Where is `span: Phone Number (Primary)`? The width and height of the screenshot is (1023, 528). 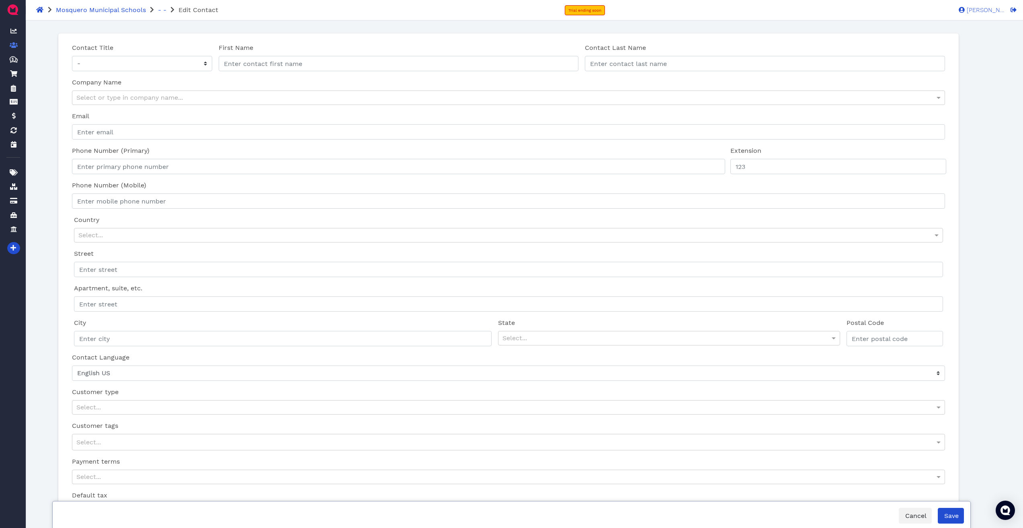
span: Phone Number (Primary) is located at coordinates (111, 150).